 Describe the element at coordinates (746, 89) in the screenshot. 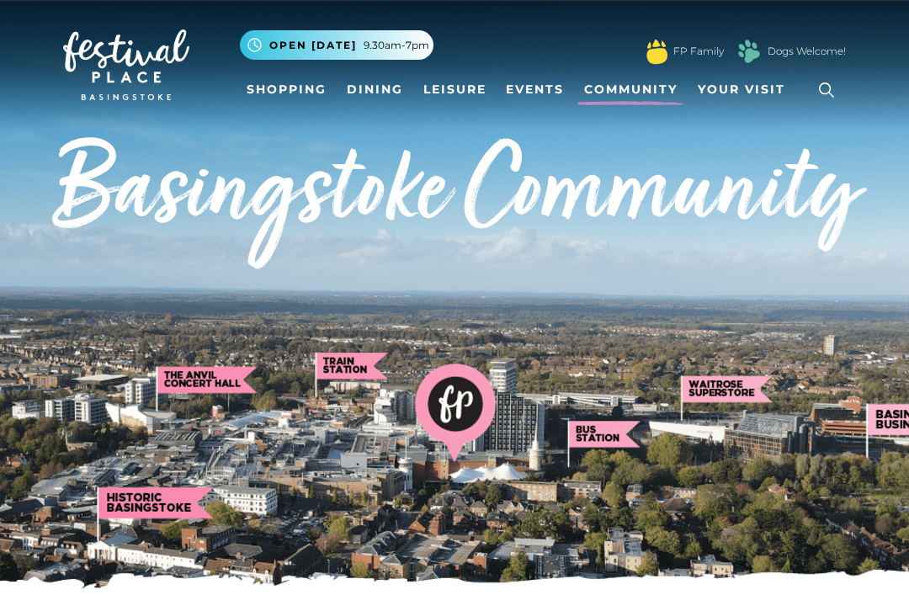

I see `a: Your Visit` at that location.